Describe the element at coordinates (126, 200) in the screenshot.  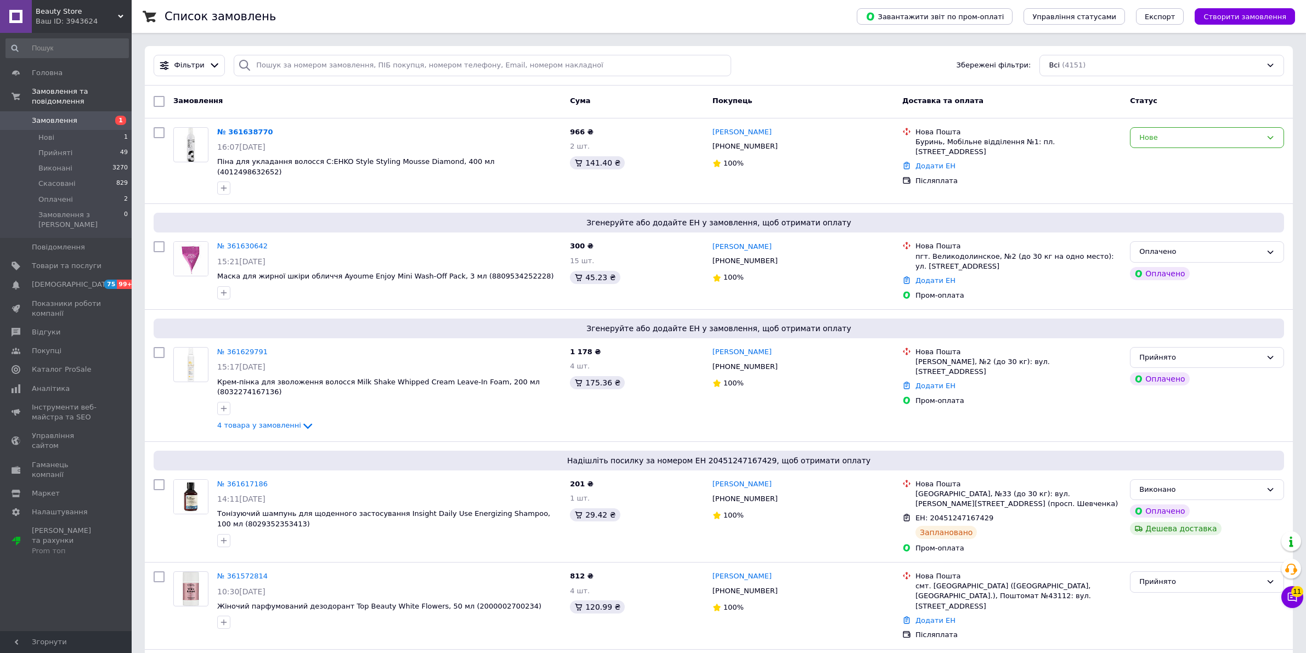
I see `span: 2` at that location.